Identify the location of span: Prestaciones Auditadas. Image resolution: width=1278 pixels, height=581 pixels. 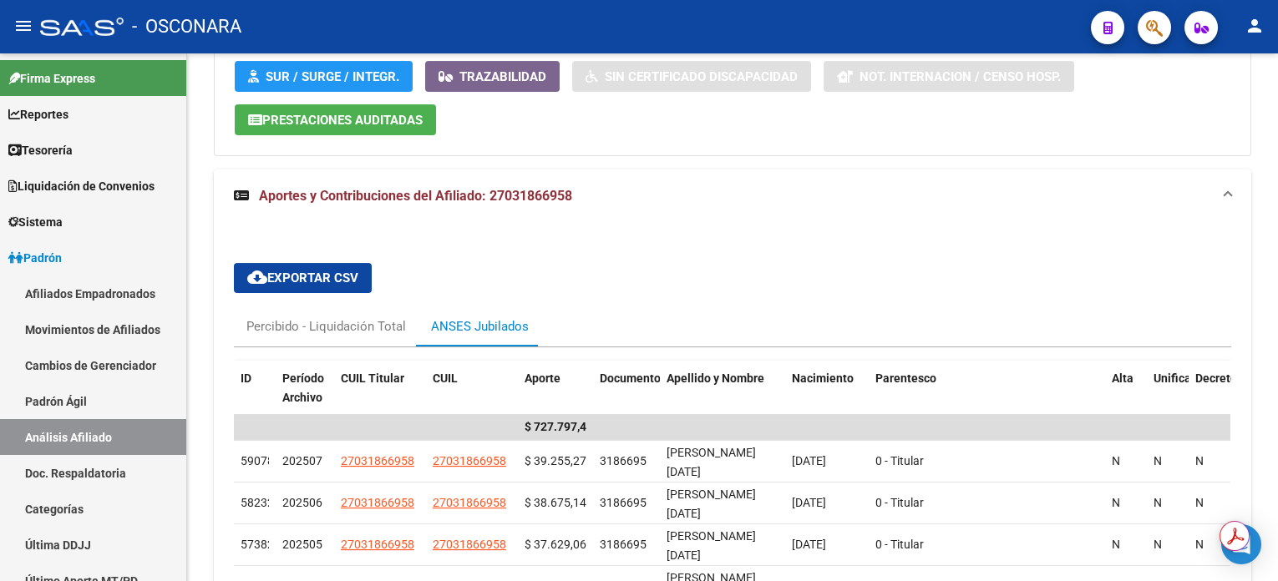
(342, 120).